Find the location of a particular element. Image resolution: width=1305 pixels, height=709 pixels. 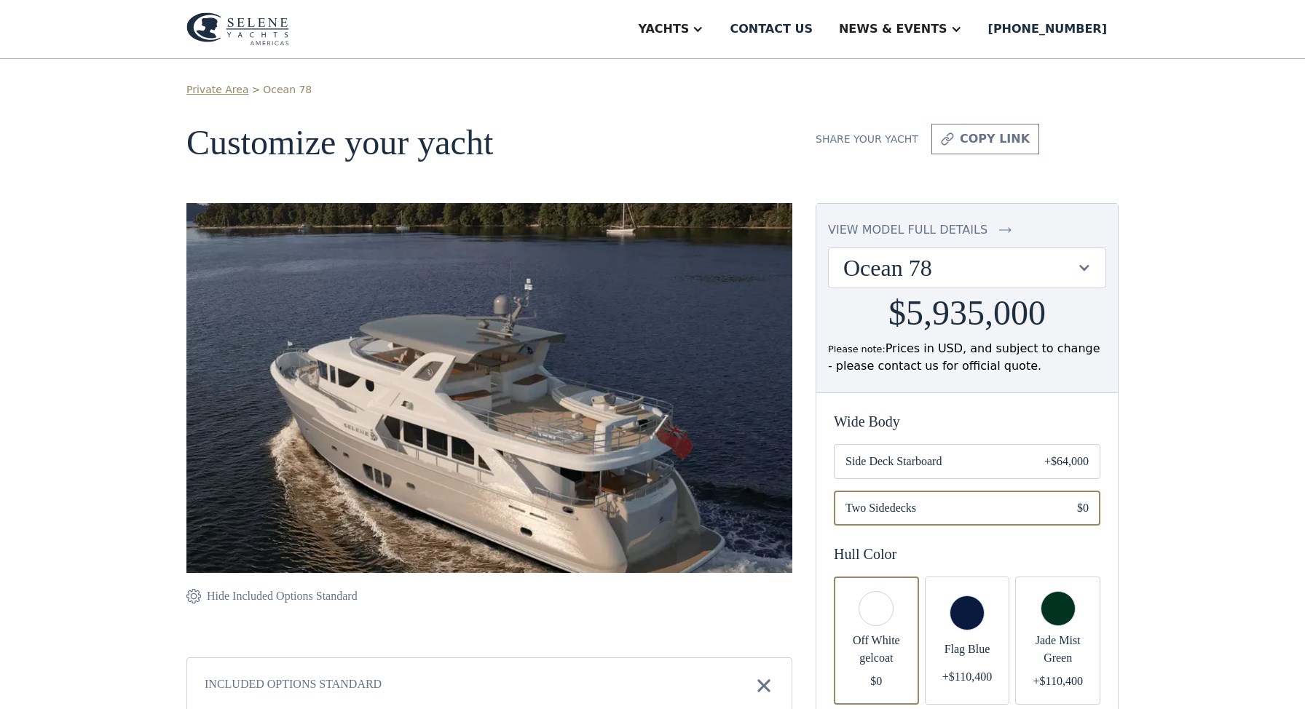

div: Share your yacht is located at coordinates (867, 139).